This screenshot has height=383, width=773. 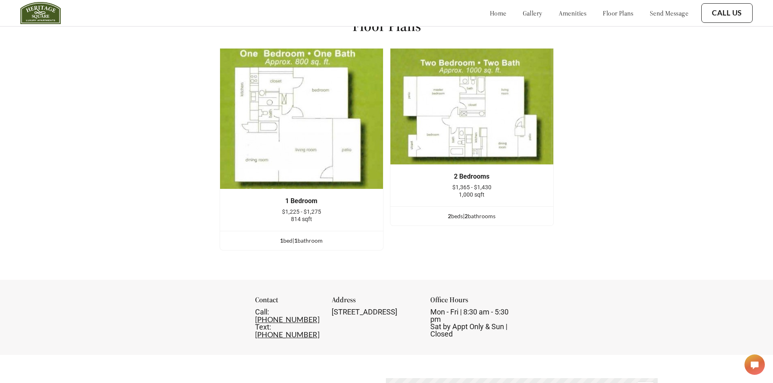 I want to click on div: 2 Bedrooms, so click(x=472, y=176).